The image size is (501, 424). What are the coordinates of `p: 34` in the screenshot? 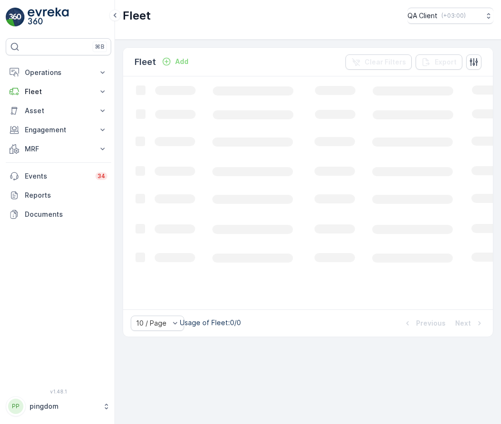 It's located at (101, 176).